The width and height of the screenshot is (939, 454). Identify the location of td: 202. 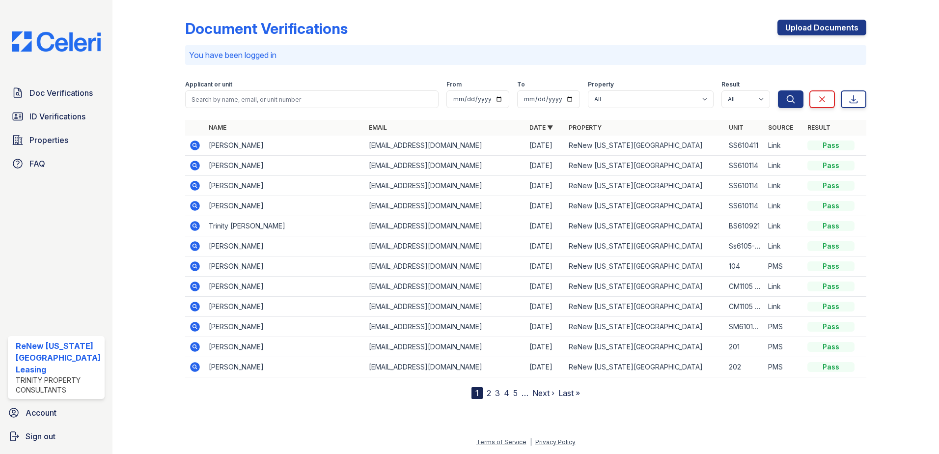
(744, 367).